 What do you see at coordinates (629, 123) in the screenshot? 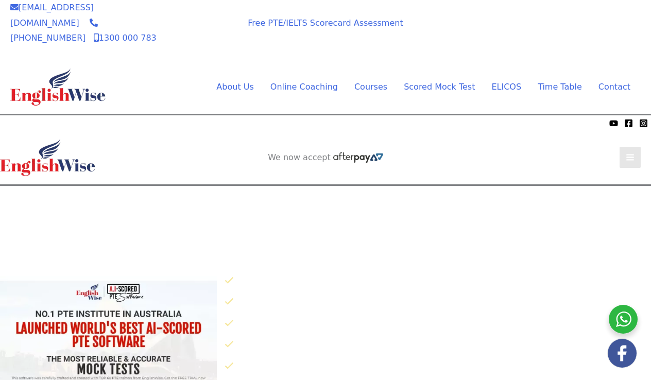
I see `a: Facebook` at bounding box center [629, 123].